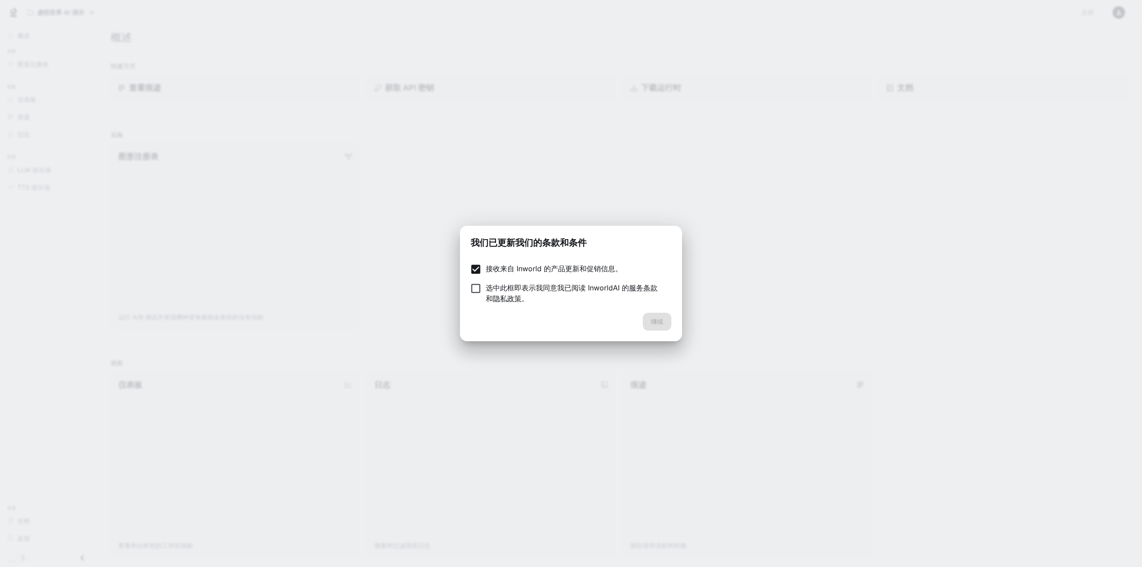 The height and width of the screenshot is (567, 1142). I want to click on font: 选中此框即表示我同意我已阅读 InworldAI 的, so click(557, 288).